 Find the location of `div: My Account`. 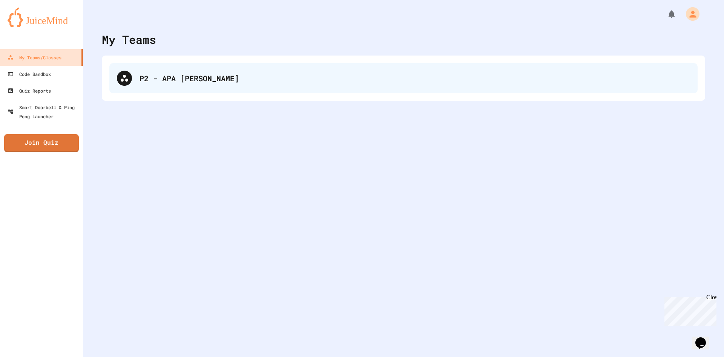

div: My Account is located at coordinates (690, 14).